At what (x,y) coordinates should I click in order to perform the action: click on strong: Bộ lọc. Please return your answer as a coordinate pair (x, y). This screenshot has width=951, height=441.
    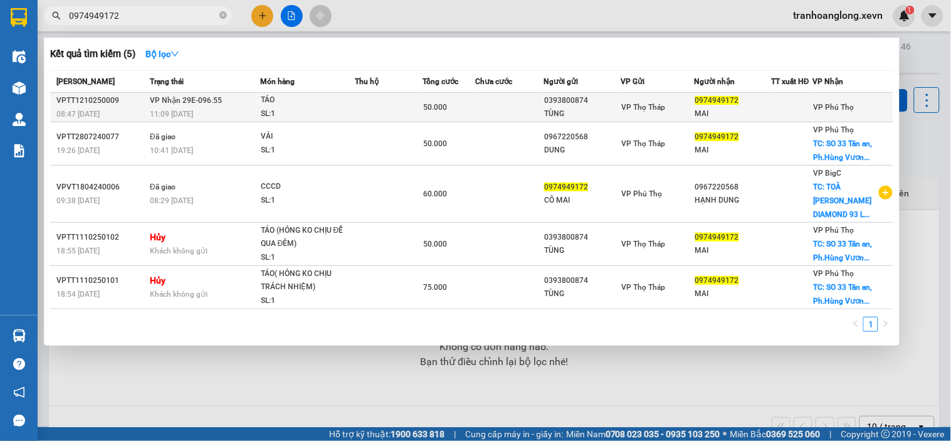
    Looking at the image, I should click on (162, 54).